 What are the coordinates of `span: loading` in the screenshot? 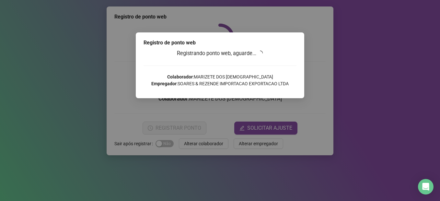 It's located at (260, 53).